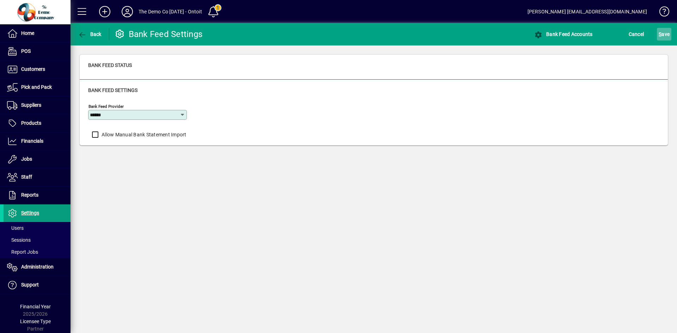 The height and width of the screenshot is (333, 677). Describe the element at coordinates (636, 34) in the screenshot. I see `span: Cancel` at that location.